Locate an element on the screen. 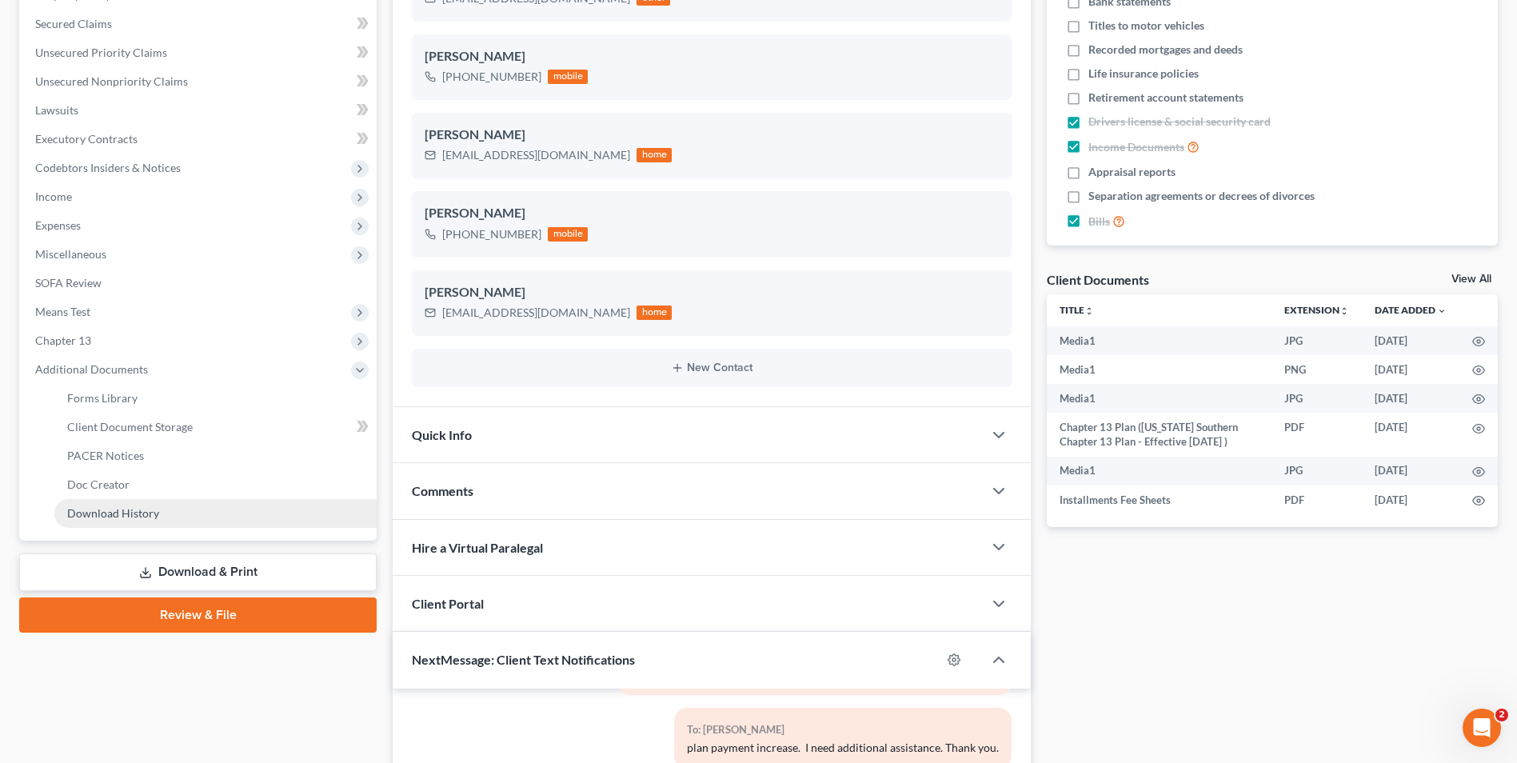 Image resolution: width=1517 pixels, height=763 pixels. span: 2 is located at coordinates (1502, 715).